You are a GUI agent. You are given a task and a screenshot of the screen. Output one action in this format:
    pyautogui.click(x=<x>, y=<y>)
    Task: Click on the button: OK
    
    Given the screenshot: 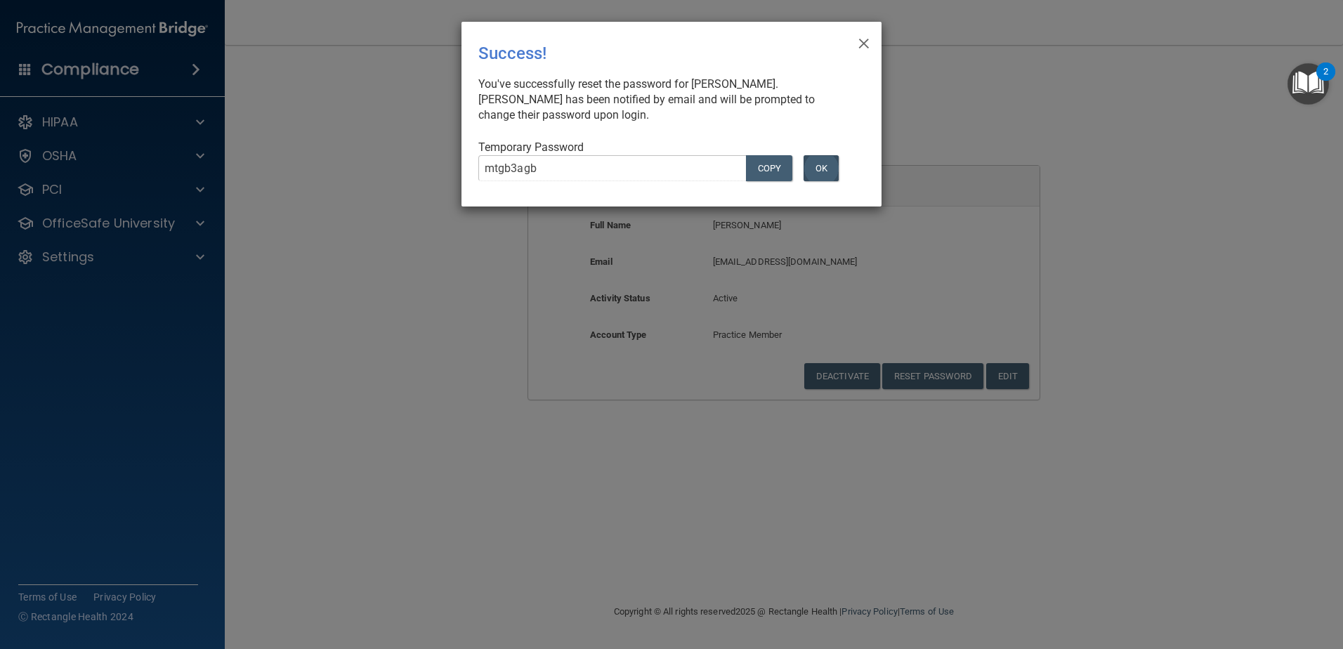 What is the action you would take?
    pyautogui.click(x=821, y=168)
    